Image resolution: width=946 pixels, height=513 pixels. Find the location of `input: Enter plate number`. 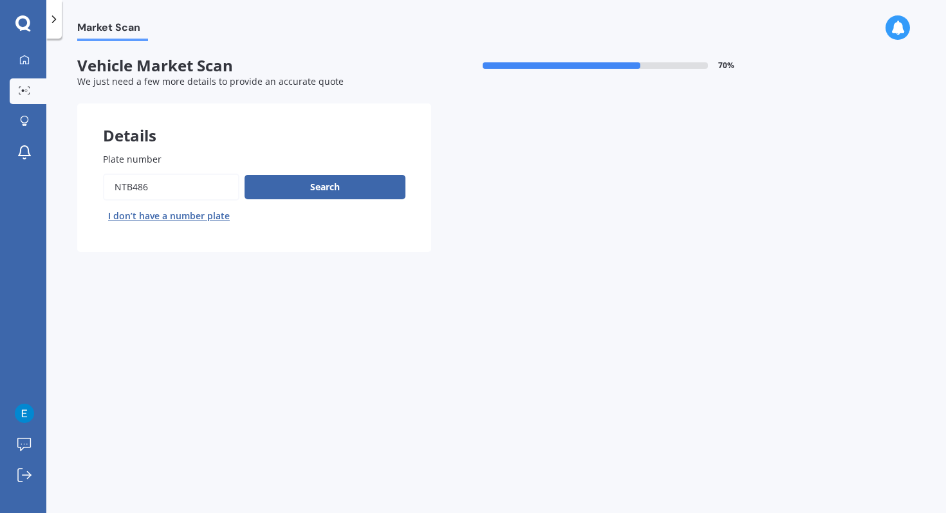

input: Enter plate number is located at coordinates (171, 187).